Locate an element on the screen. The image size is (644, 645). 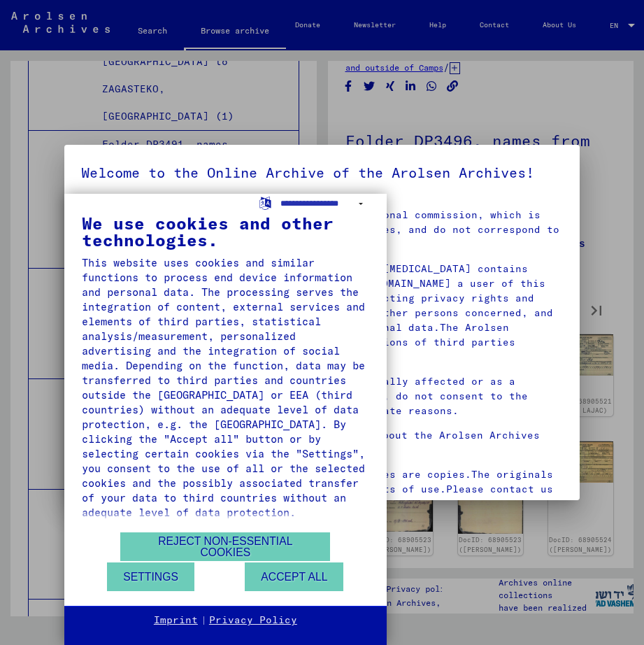
div: This website uses cookies and similar functions to process end device information and personal da... is located at coordinates (225, 388).